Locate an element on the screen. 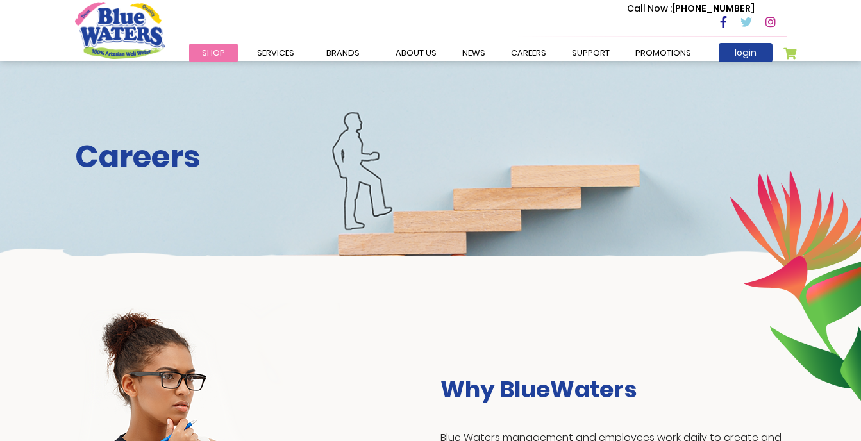 The height and width of the screenshot is (441, 861). a: about us is located at coordinates (416, 53).